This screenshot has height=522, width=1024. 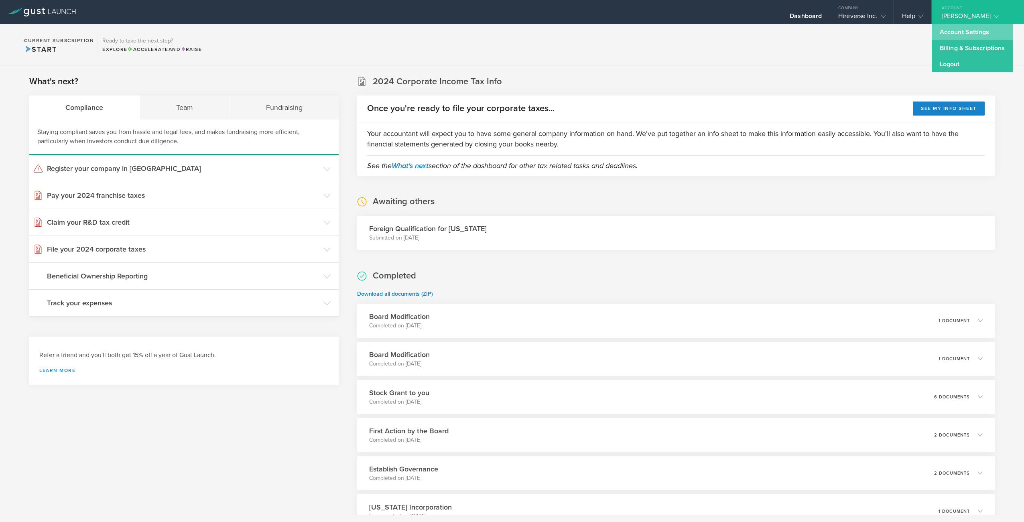 What do you see at coordinates (184, 370) in the screenshot?
I see `a: Learn more` at bounding box center [184, 370].